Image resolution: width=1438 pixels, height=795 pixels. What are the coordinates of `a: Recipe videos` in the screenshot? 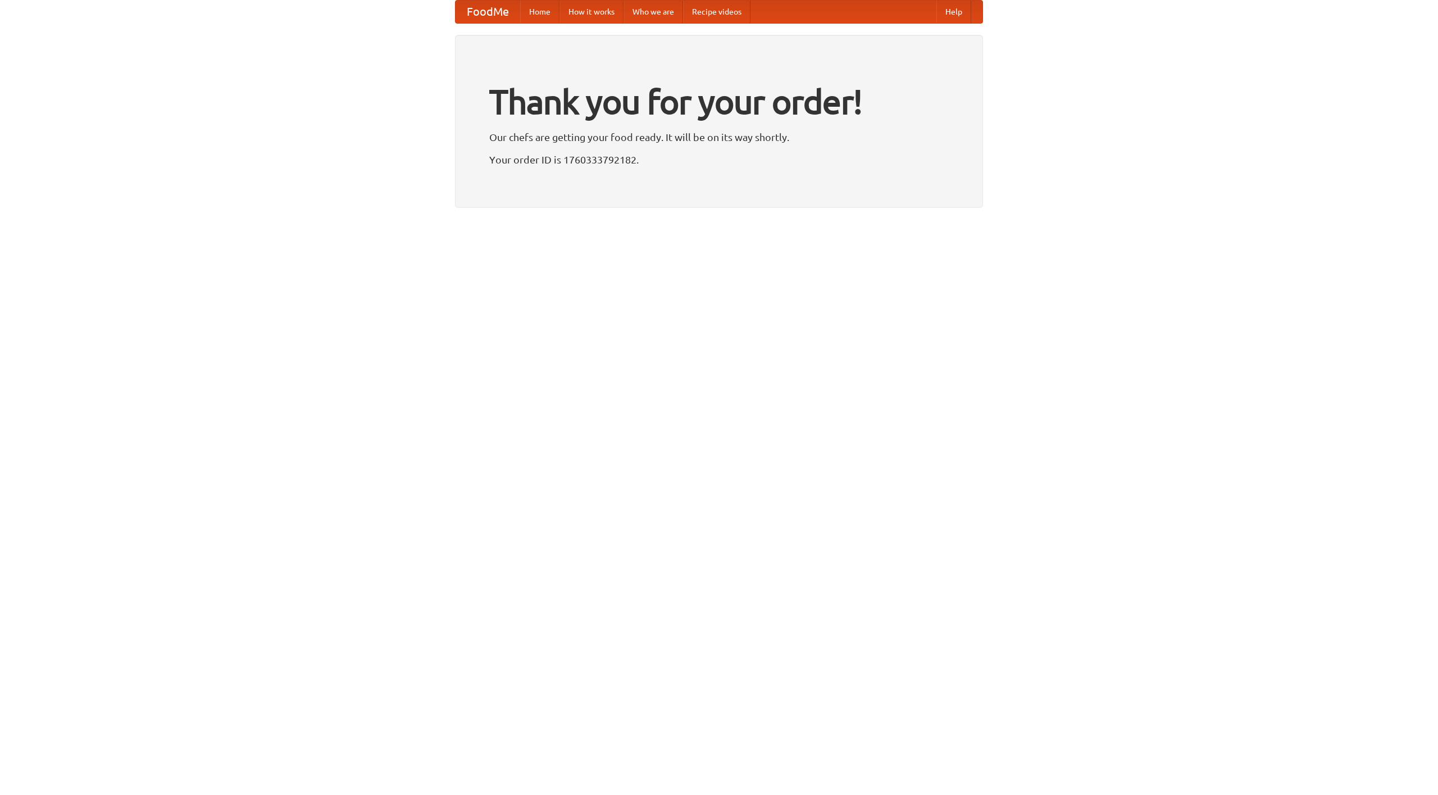 It's located at (717, 12).